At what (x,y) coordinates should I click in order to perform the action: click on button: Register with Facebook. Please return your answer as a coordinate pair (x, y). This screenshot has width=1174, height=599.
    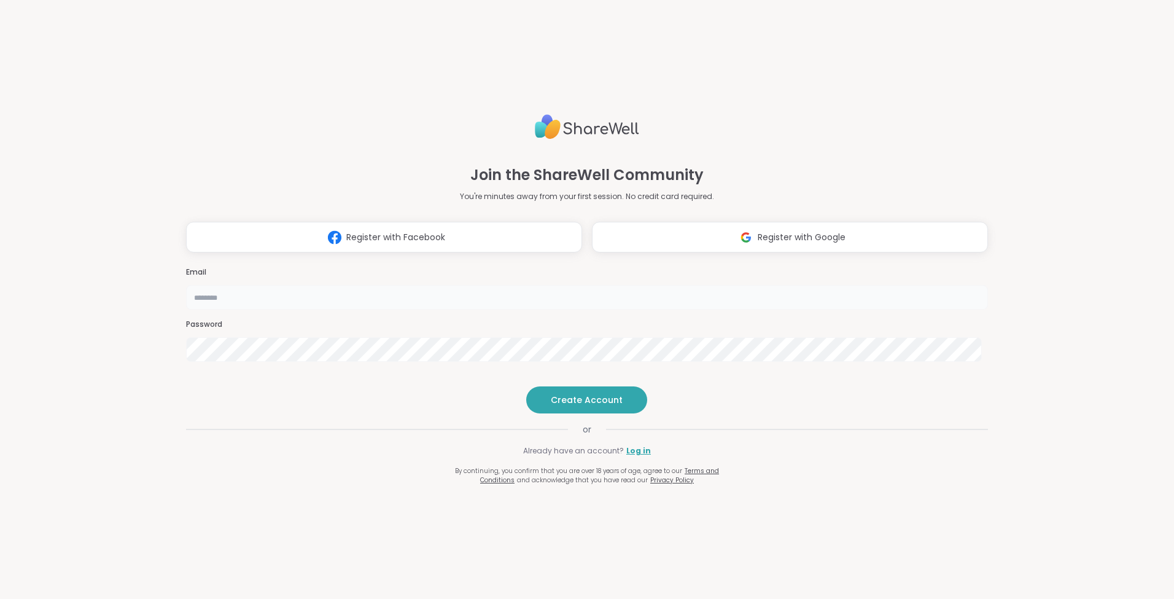
    Looking at the image, I should click on (384, 237).